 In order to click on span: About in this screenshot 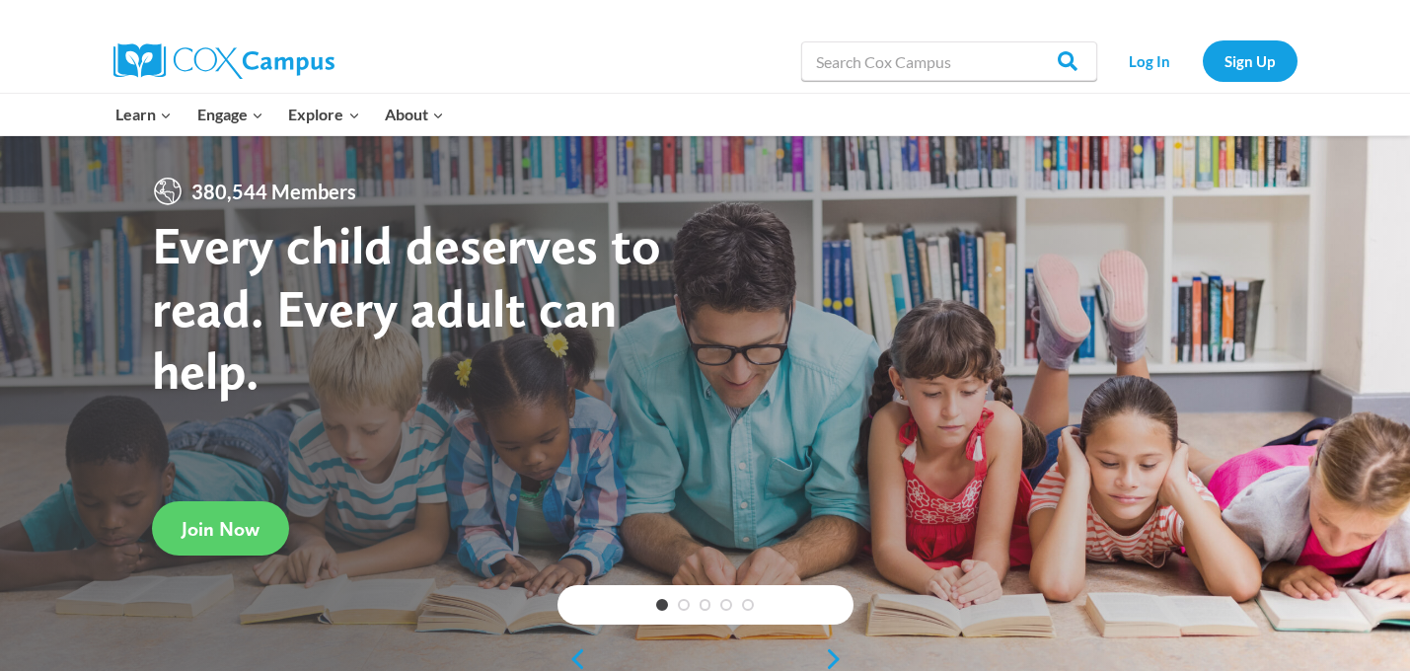, I will do `click(414, 114)`.